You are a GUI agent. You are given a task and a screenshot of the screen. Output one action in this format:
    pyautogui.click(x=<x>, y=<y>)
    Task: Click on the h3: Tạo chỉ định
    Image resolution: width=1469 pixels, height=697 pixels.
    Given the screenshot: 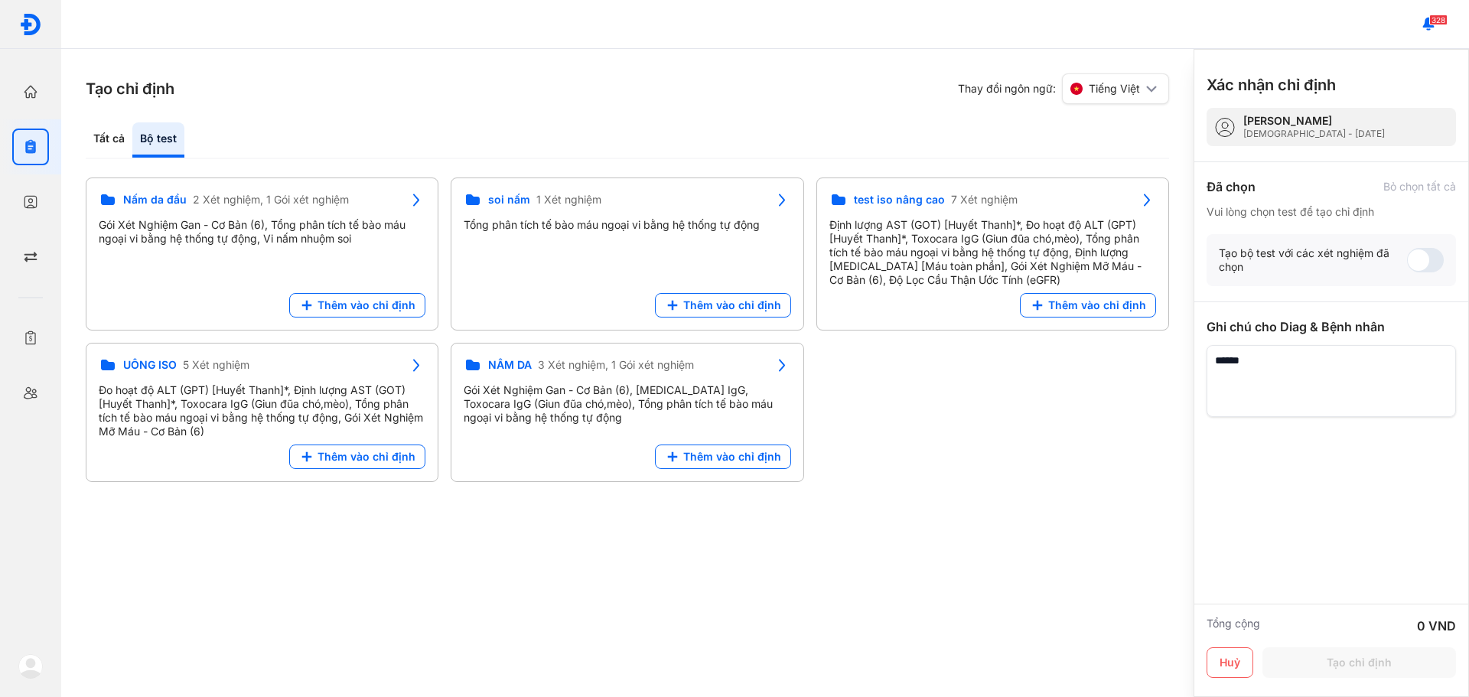 What is the action you would take?
    pyautogui.click(x=130, y=89)
    